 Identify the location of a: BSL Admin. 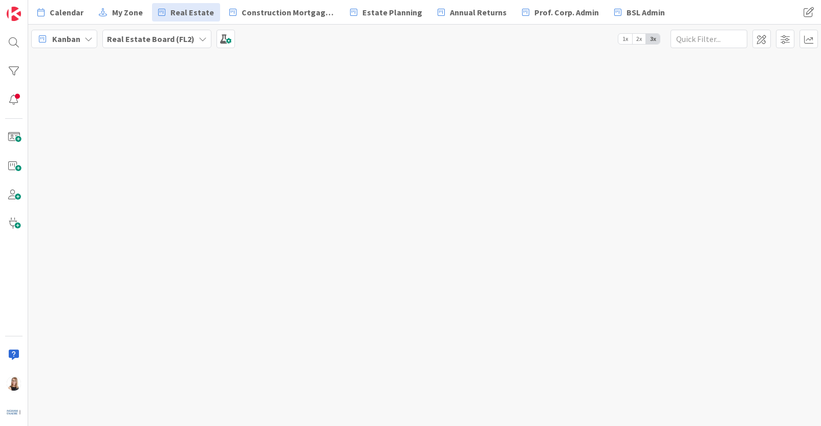
(639, 12).